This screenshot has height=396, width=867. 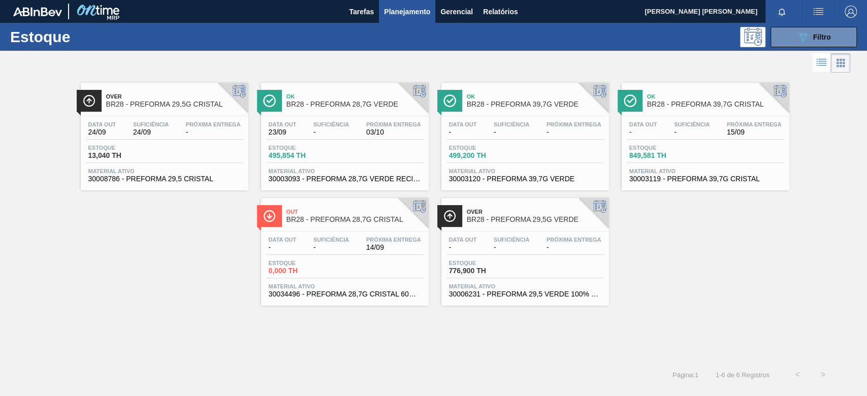 I want to click on span: BR28 - PREFORMA 28,7G CRISTAL, so click(x=355, y=219).